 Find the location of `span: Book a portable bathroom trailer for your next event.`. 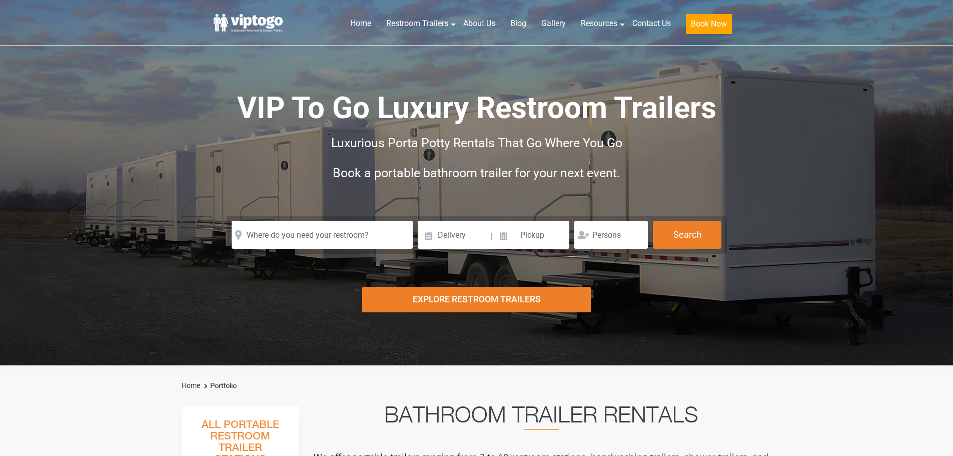

span: Book a portable bathroom trailer for your next event. is located at coordinates (476, 173).